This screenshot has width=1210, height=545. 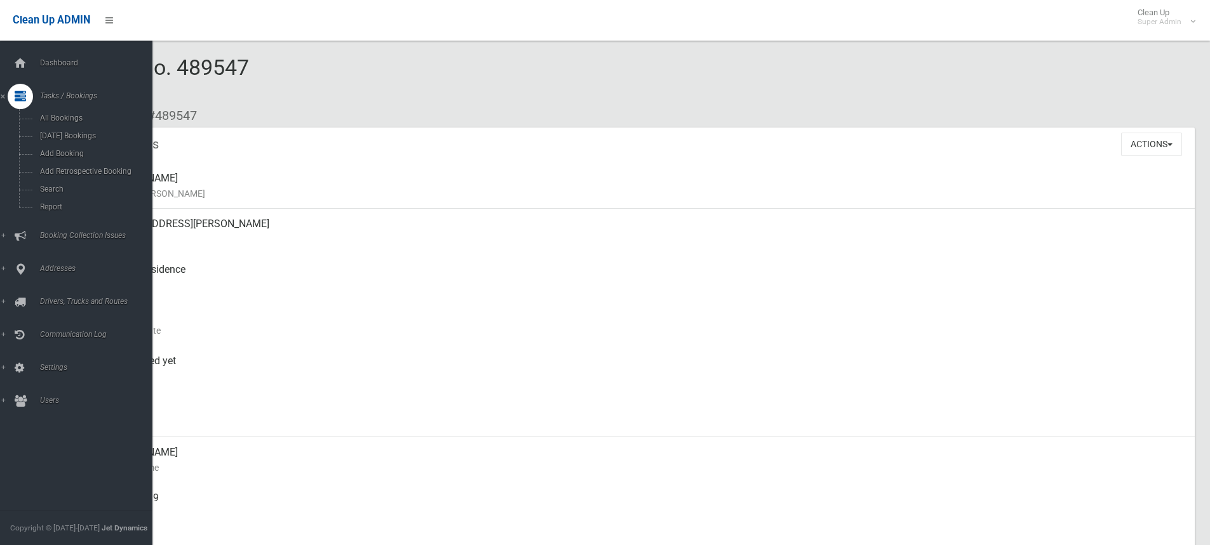 What do you see at coordinates (99, 302) in the screenshot?
I see `span: Drivers, Trucks and Routes` at bounding box center [99, 302].